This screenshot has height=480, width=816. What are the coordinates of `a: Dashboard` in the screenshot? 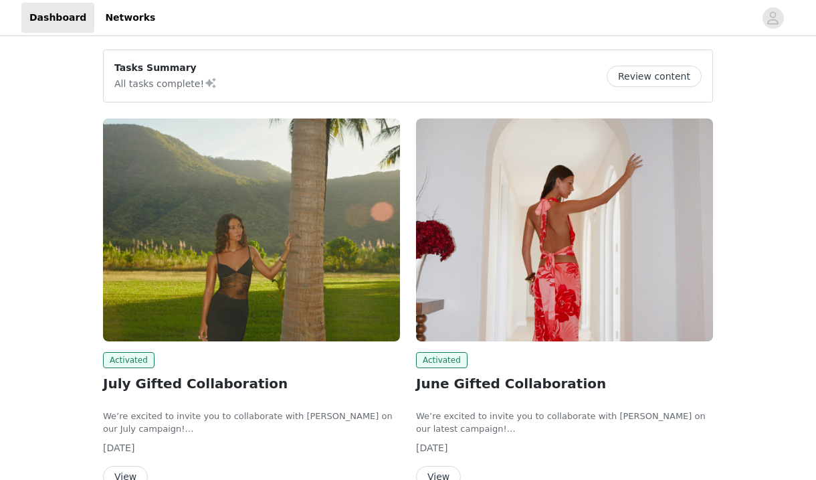 It's located at (58, 17).